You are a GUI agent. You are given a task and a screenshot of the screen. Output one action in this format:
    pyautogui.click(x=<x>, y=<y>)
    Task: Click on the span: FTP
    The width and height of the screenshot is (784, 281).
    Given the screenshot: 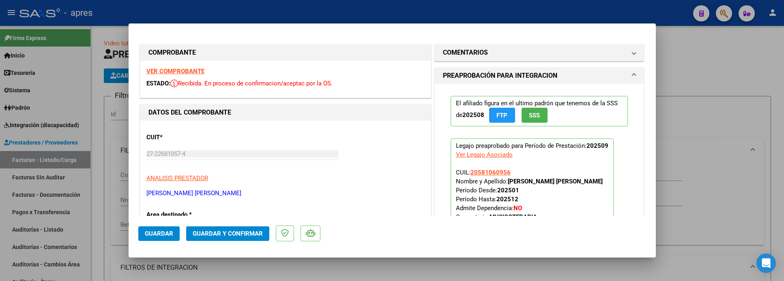 What is the action you would take?
    pyautogui.click(x=502, y=116)
    